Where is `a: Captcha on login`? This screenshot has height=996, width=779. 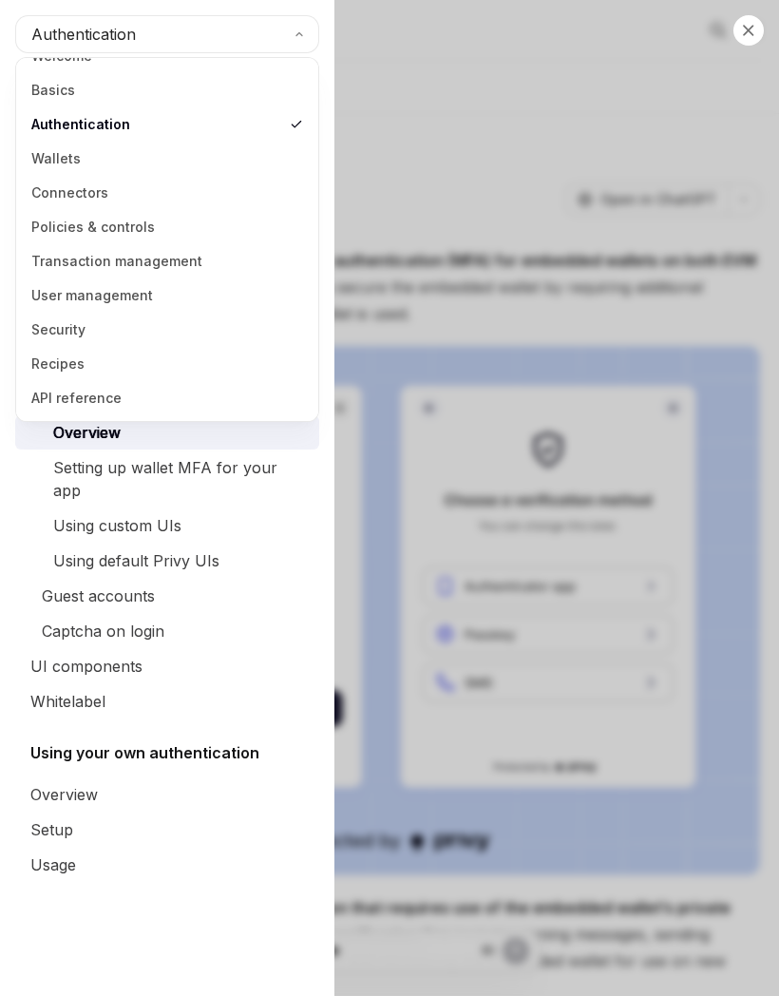
a: Captcha on login is located at coordinates (167, 631).